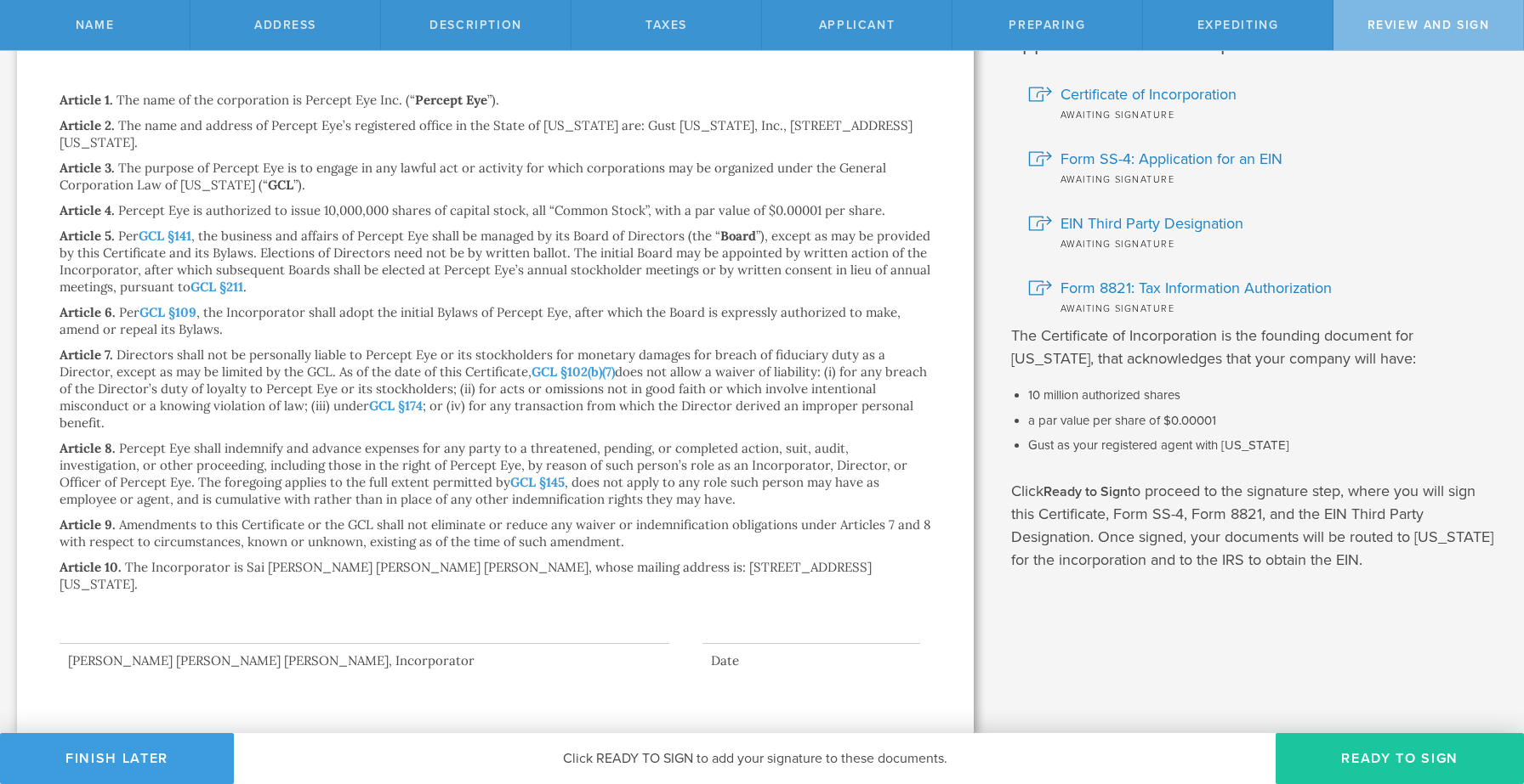 This screenshot has width=1524, height=784. I want to click on div: Date, so click(811, 661).